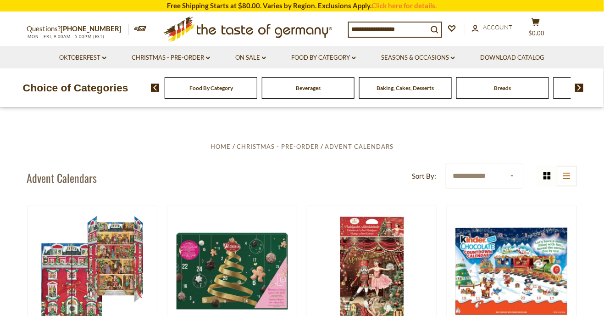 The height and width of the screenshot is (316, 604). I want to click on span: Food By Category, so click(211, 88).